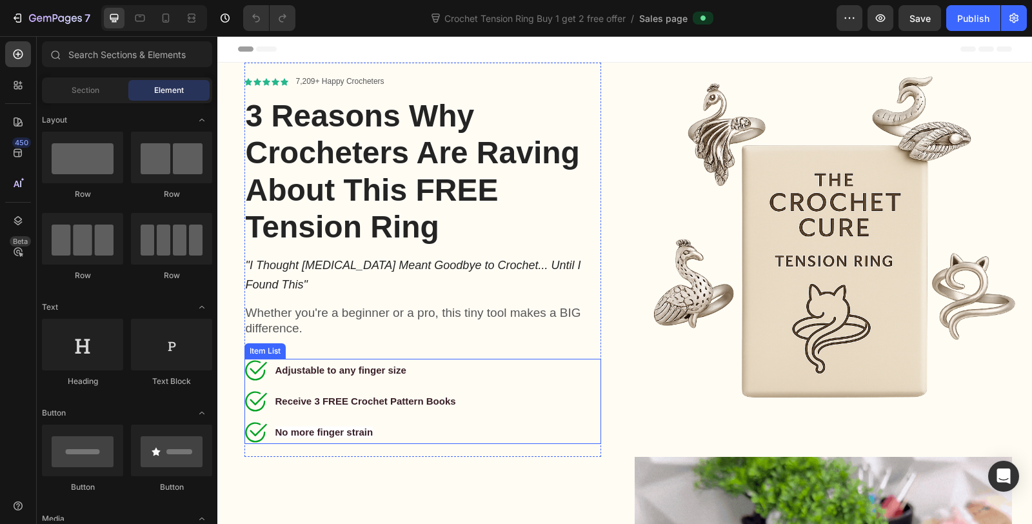 The height and width of the screenshot is (524, 1032). Describe the element at coordinates (87, 18) in the screenshot. I see `p: 7` at that location.